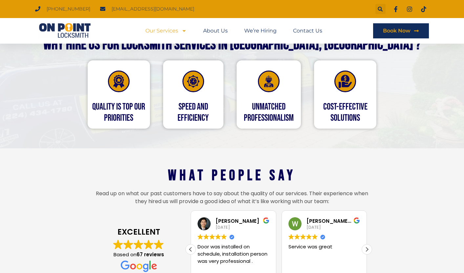 The width and height of the screenshot is (464, 273). What do you see at coordinates (150, 254) in the screenshot?
I see `strong: 67 reviews` at bounding box center [150, 254].